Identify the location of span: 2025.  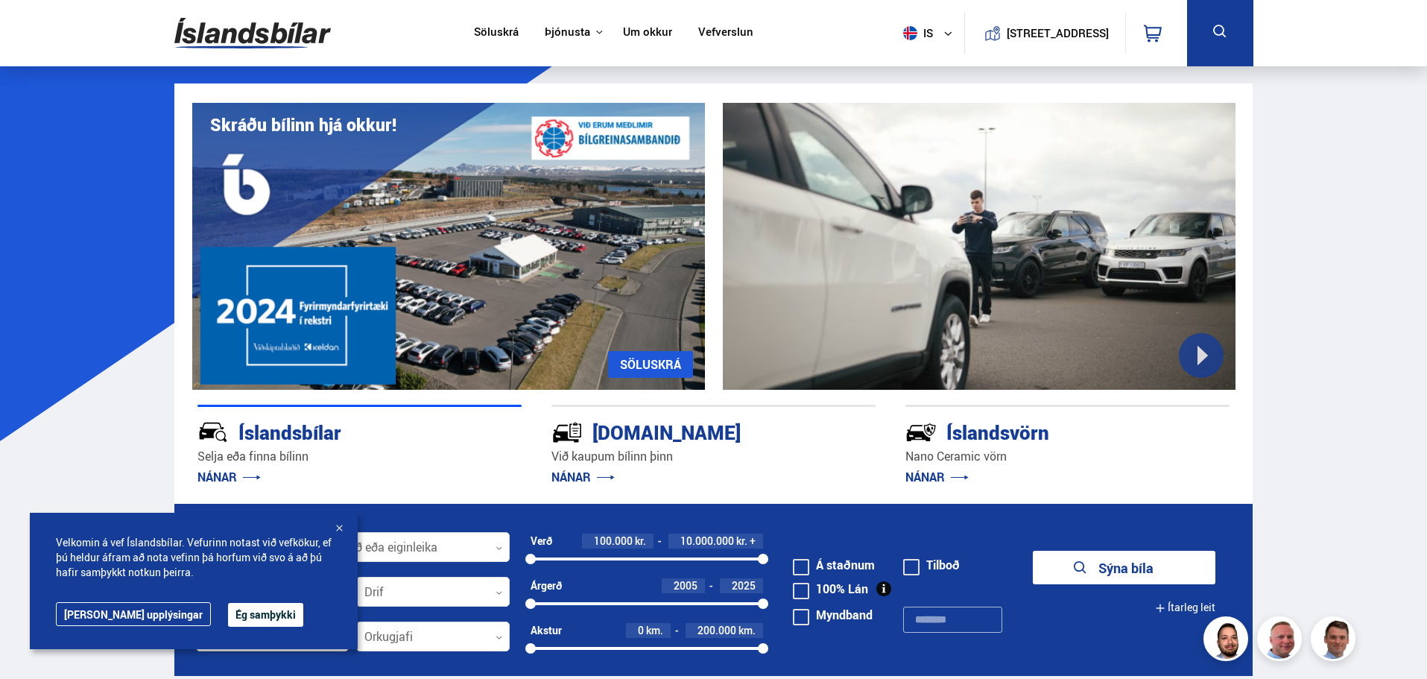
(743, 585).